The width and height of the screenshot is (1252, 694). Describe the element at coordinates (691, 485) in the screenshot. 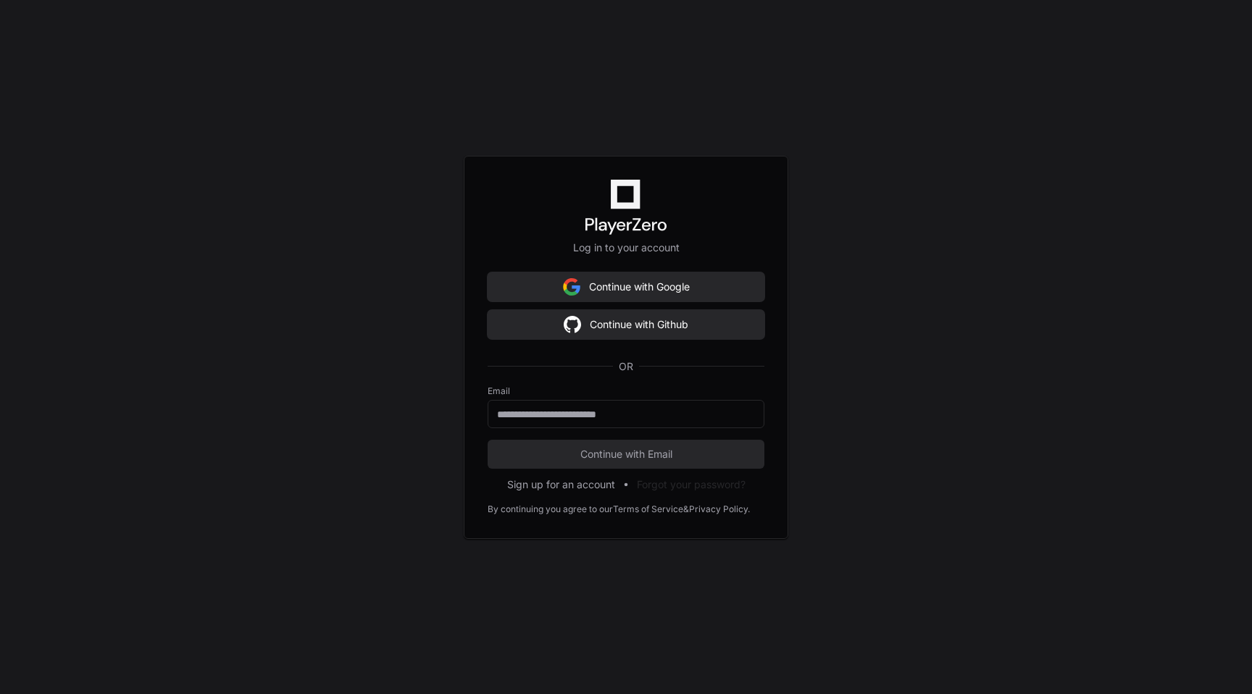

I see `button: Forgot your password?` at that location.